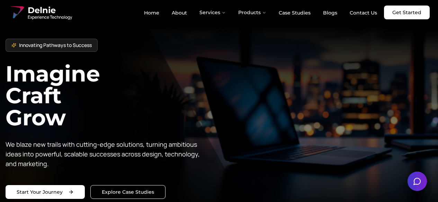 The width and height of the screenshot is (438, 202). What do you see at coordinates (45, 192) in the screenshot?
I see `a: Start your project with us` at bounding box center [45, 192].